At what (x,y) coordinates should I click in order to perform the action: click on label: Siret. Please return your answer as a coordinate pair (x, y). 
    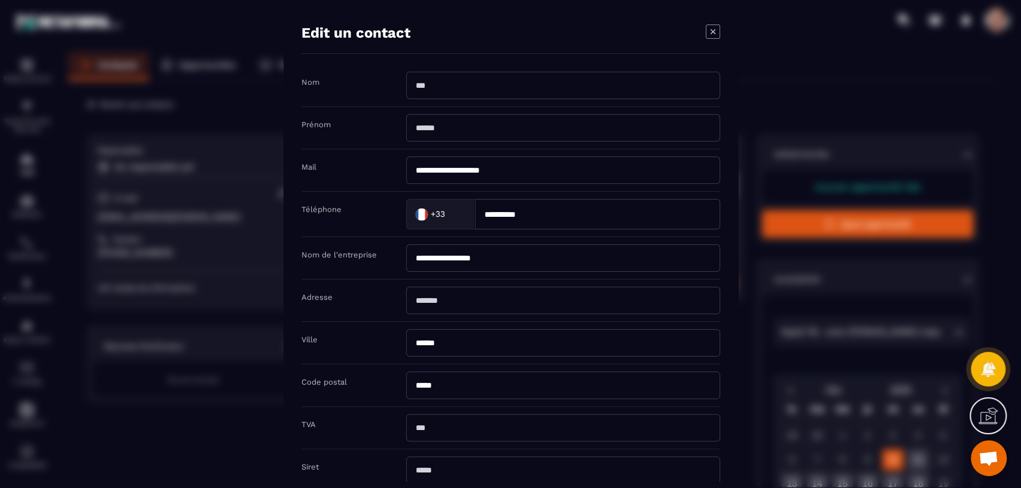
    Looking at the image, I should click on (310, 467).